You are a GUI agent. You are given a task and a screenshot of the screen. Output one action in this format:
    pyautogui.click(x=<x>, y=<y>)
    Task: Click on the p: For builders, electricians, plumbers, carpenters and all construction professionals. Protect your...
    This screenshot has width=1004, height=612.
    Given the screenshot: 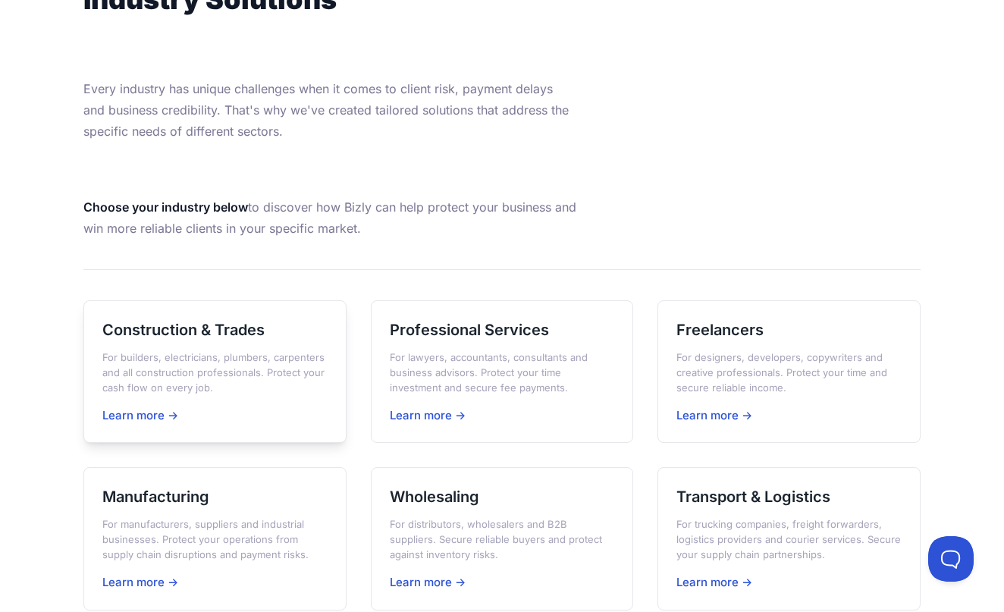 What is the action you would take?
    pyautogui.click(x=215, y=372)
    